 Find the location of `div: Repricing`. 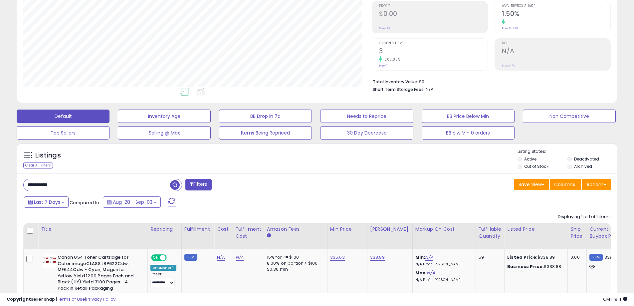

div: Repricing is located at coordinates (164, 229).